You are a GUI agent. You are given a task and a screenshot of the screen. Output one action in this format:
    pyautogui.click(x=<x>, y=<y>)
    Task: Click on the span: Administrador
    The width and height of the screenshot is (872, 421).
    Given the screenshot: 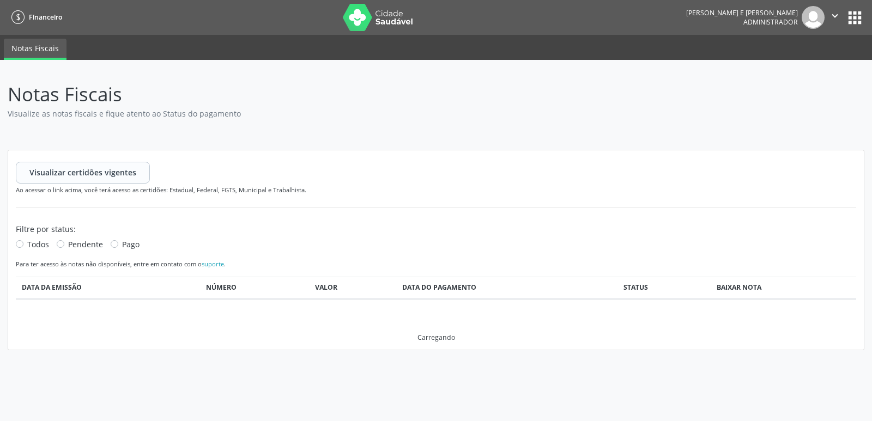 What is the action you would take?
    pyautogui.click(x=771, y=22)
    